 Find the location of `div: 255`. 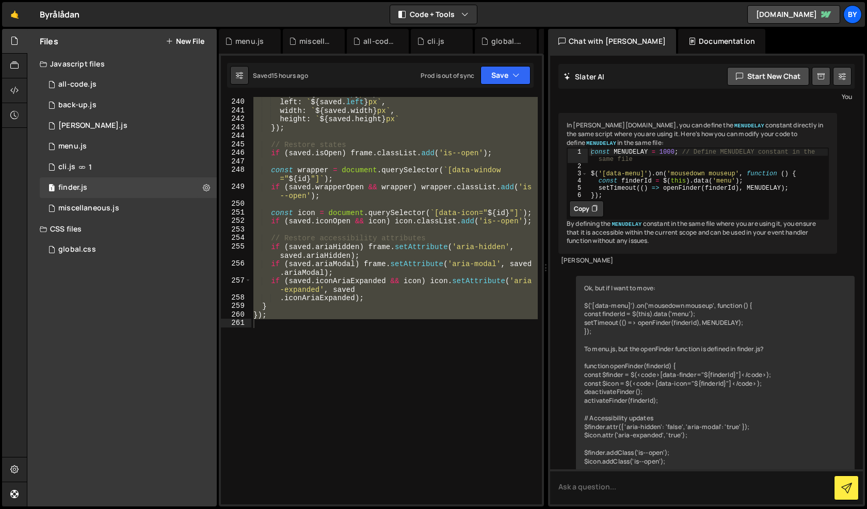

div: 255 is located at coordinates (236, 251).